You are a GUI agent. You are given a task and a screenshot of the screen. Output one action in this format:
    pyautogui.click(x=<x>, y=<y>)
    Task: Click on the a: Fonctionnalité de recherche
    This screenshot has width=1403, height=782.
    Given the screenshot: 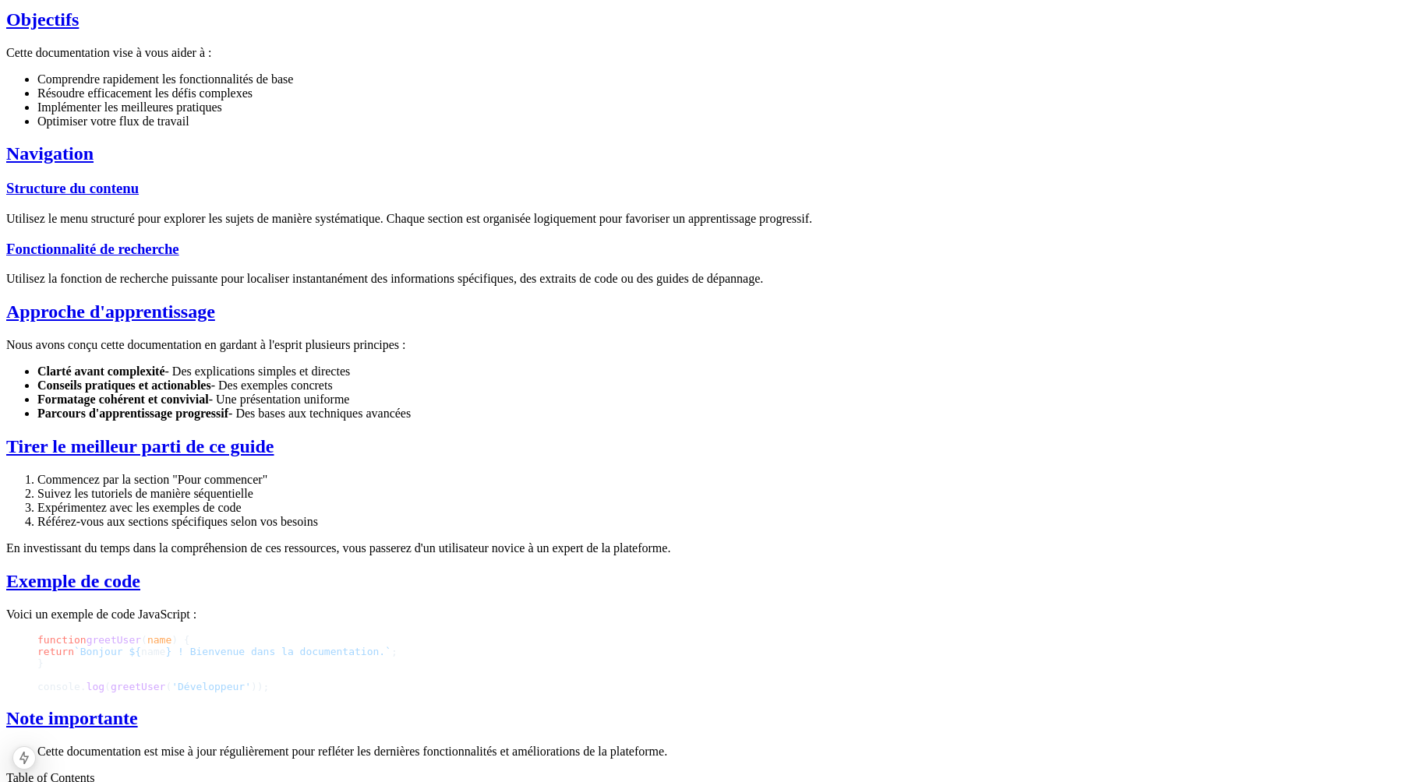 What is the action you would take?
    pyautogui.click(x=93, y=249)
    